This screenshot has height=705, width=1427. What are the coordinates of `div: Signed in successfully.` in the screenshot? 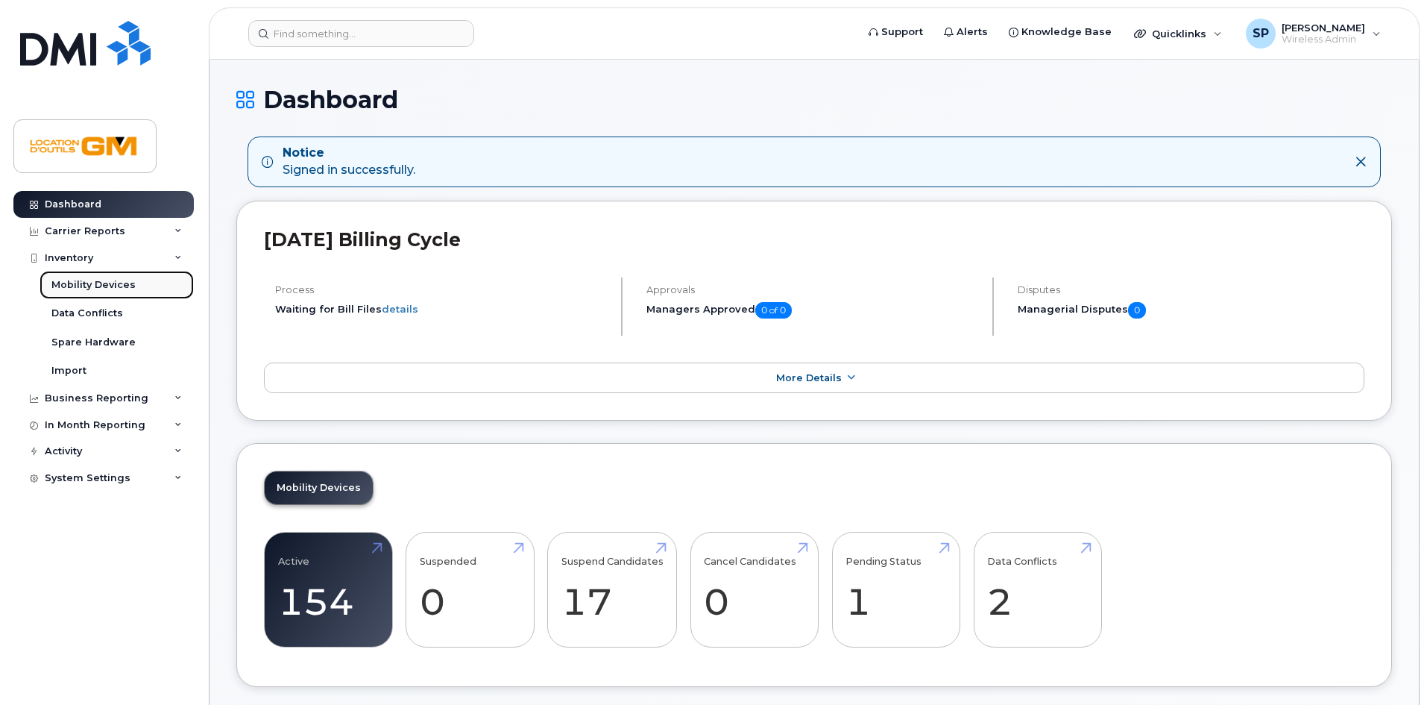 It's located at (349, 162).